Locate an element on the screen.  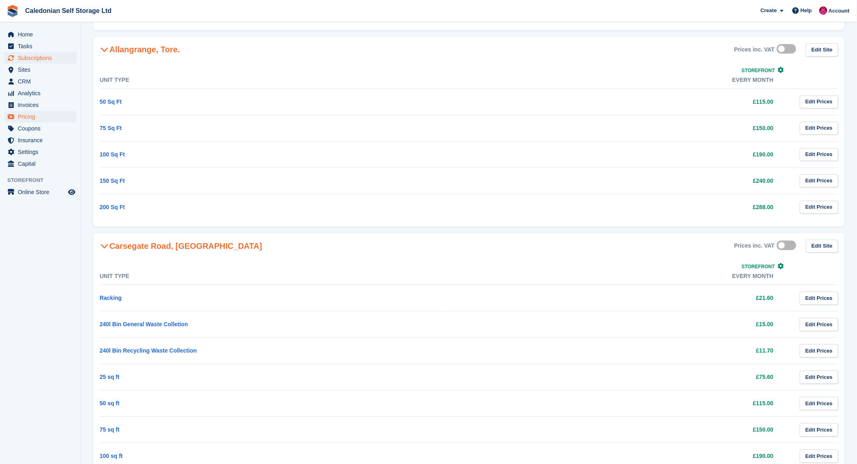
td: £75.60 is located at coordinates (617, 377).